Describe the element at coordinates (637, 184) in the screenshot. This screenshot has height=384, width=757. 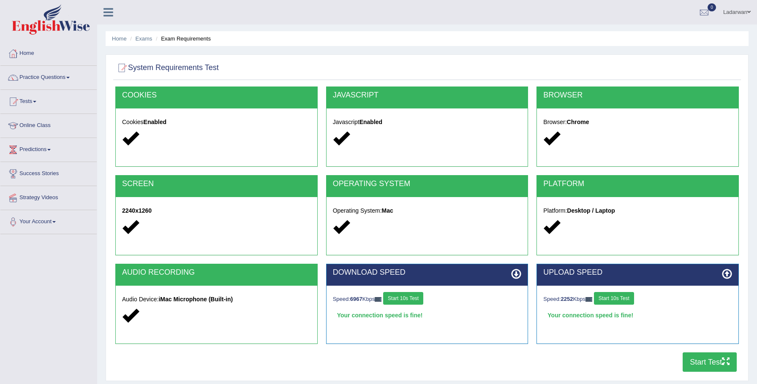
I see `h2: PLATFORM` at that location.